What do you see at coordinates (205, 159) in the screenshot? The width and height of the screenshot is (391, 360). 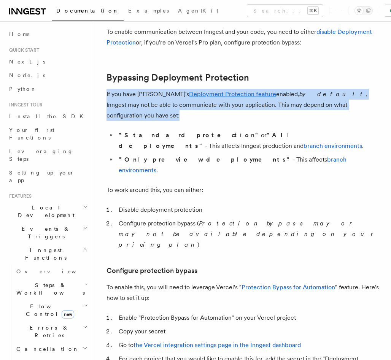 I see `strong: "Only preview deployments"` at bounding box center [205, 159].